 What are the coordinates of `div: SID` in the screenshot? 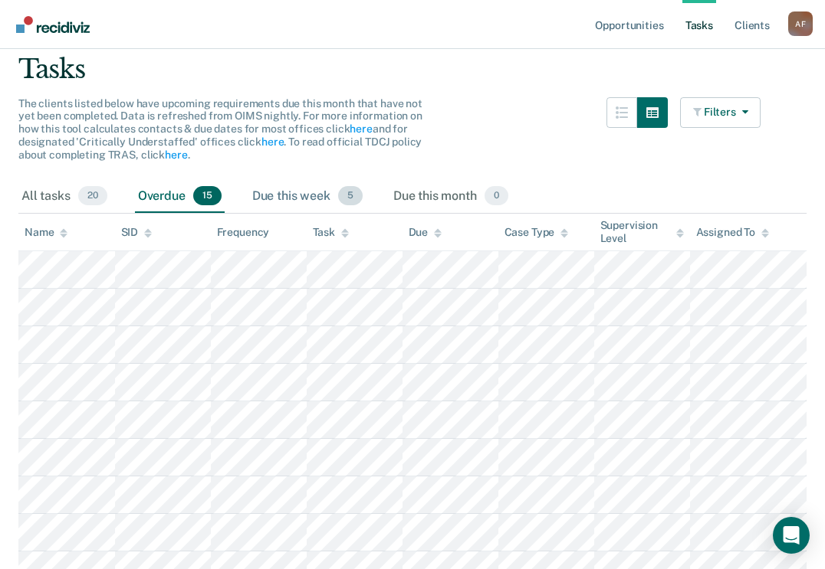 It's located at (136, 232).